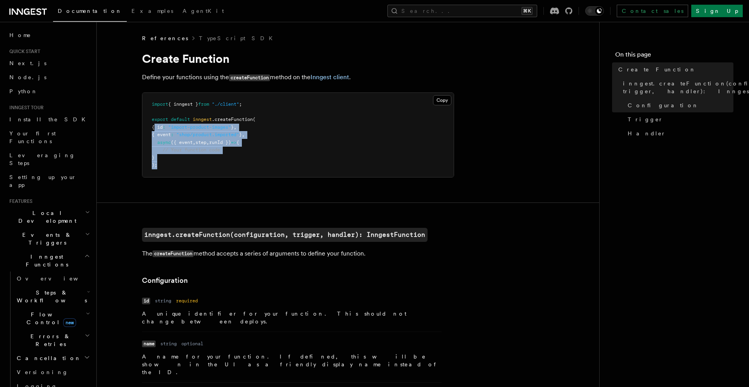 The height and width of the screenshot is (387, 749). Describe the element at coordinates (28, 63) in the screenshot. I see `span: Next.js` at that location.